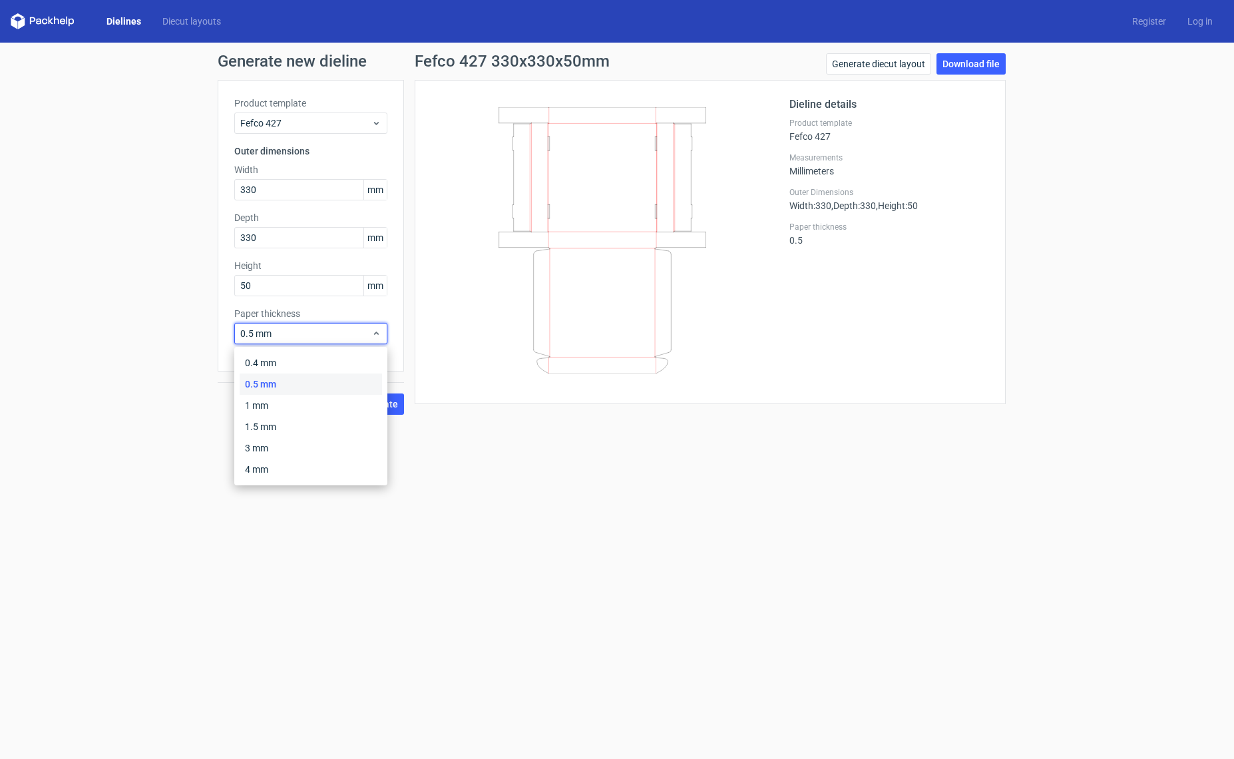  Describe the element at coordinates (971, 64) in the screenshot. I see `a: Download file` at that location.